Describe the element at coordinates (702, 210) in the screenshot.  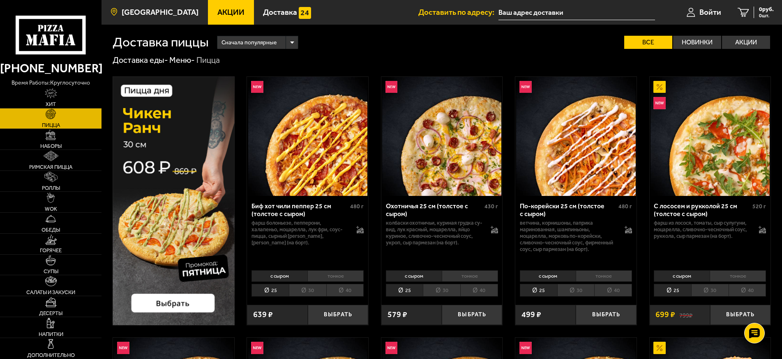
I see `div: С лососем и рукколой 25 см (толстое с сыром)` at that location.